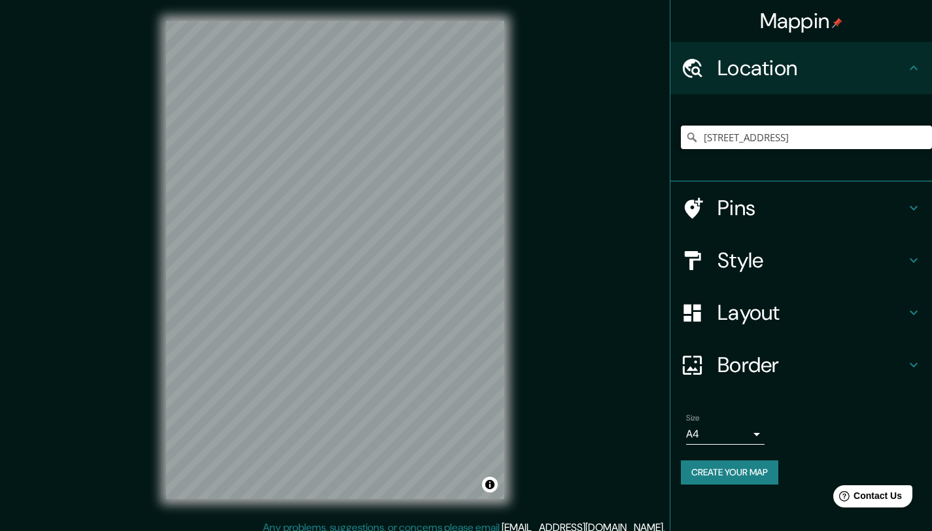 This screenshot has width=932, height=531. What do you see at coordinates (812, 260) in the screenshot?
I see `h4: Style` at bounding box center [812, 260].